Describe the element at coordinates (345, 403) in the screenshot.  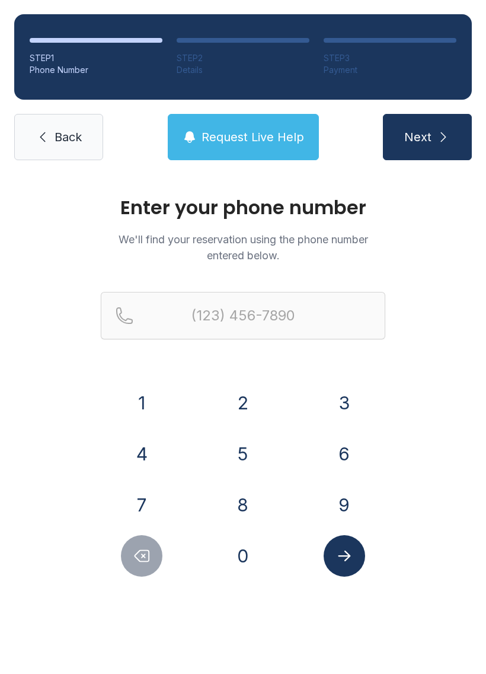
I see `button: 3` at that location.